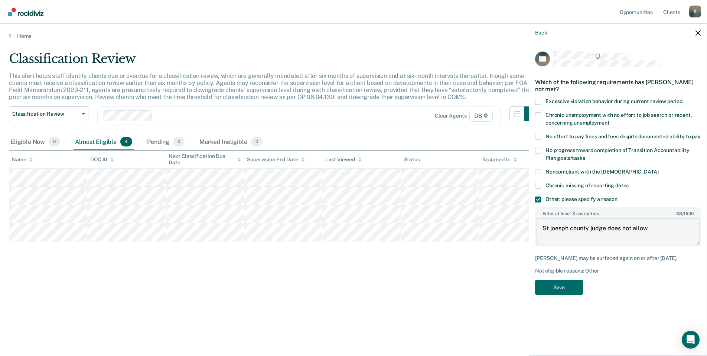 This screenshot has width=707, height=356. I want to click on div: Last Viewed, so click(343, 160).